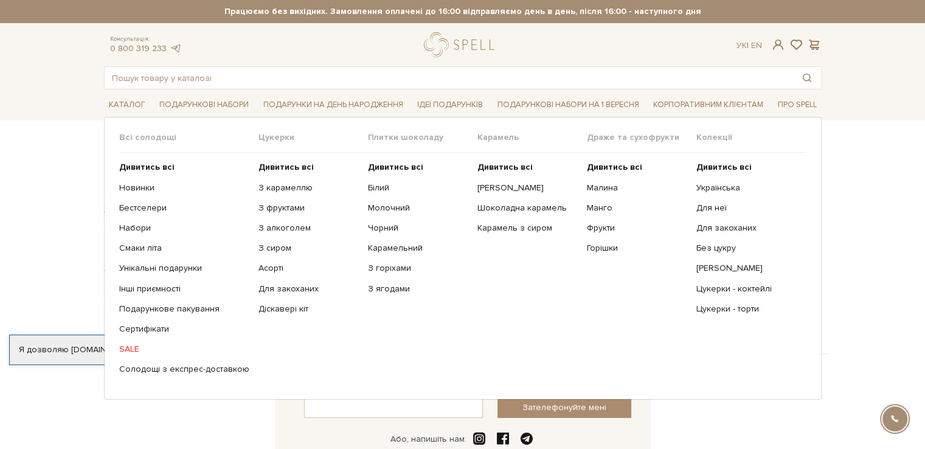 This screenshot has width=925, height=449. What do you see at coordinates (637, 248) in the screenshot?
I see `a: Горішки` at bounding box center [637, 248].